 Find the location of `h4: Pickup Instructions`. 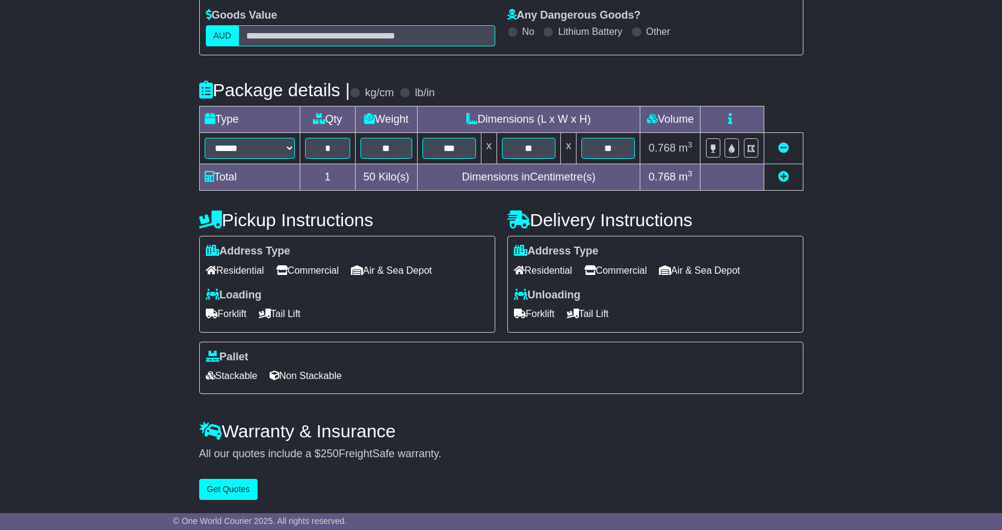

h4: Pickup Instructions is located at coordinates (347, 220).